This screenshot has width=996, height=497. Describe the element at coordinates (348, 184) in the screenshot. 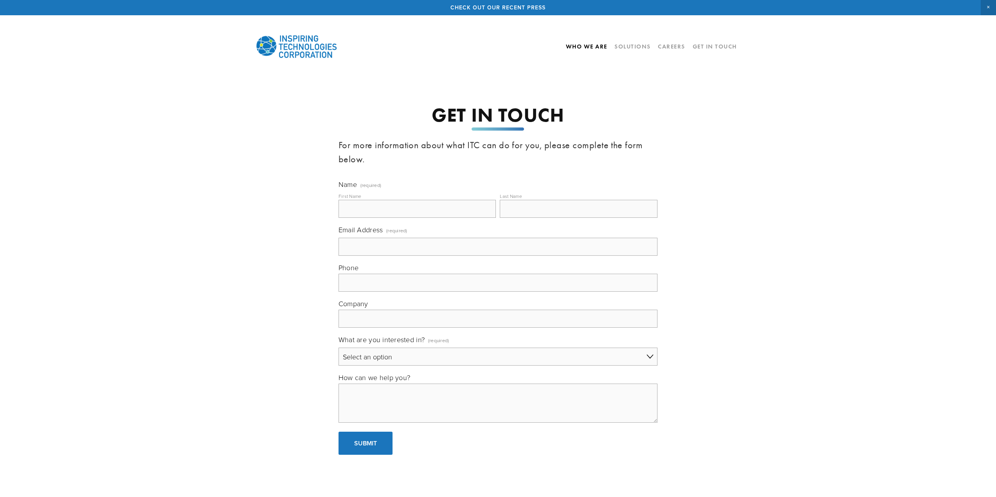

I see `span: Name` at that location.